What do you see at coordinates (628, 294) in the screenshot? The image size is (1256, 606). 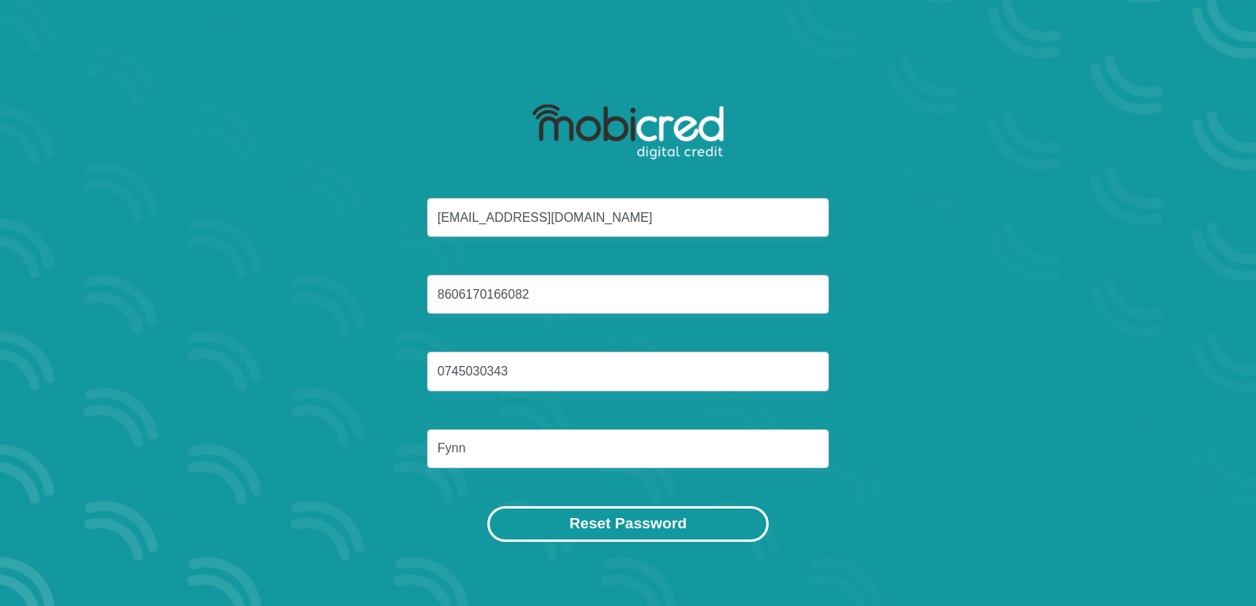 I see `input: ID Number` at bounding box center [628, 294].